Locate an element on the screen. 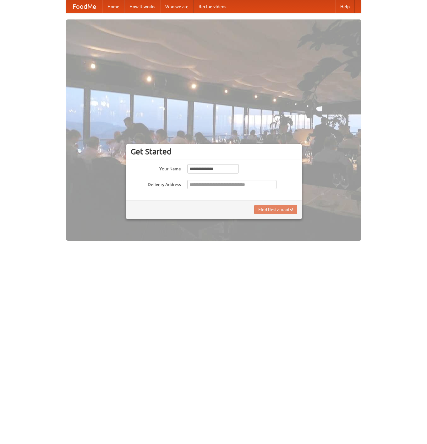 Image resolution: width=427 pixels, height=444 pixels. a: How it works is located at coordinates (142, 7).